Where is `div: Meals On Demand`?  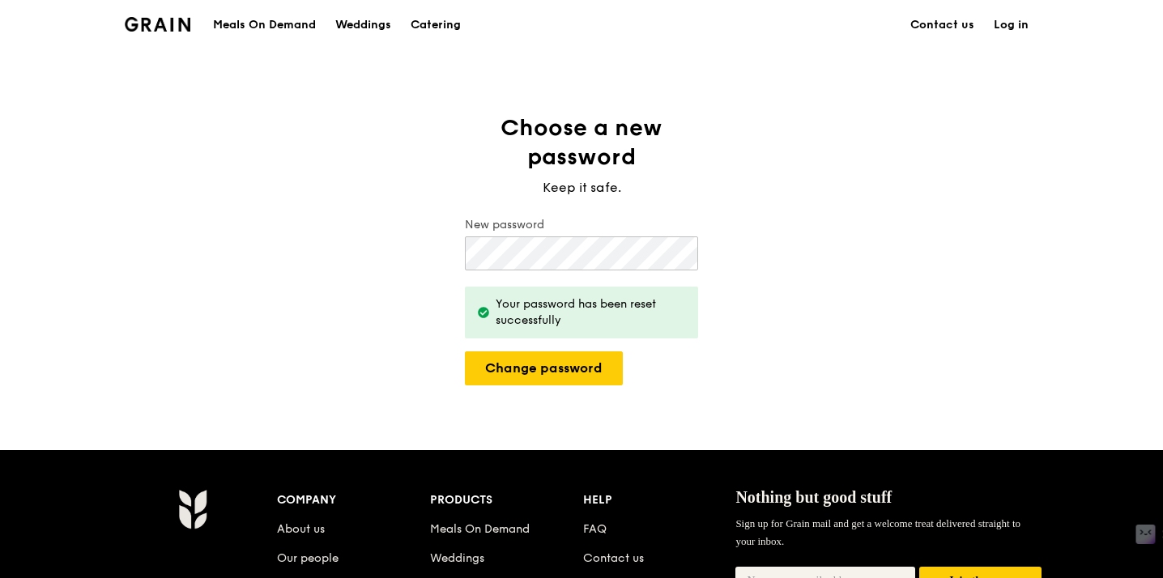 div: Meals On Demand is located at coordinates (264, 25).